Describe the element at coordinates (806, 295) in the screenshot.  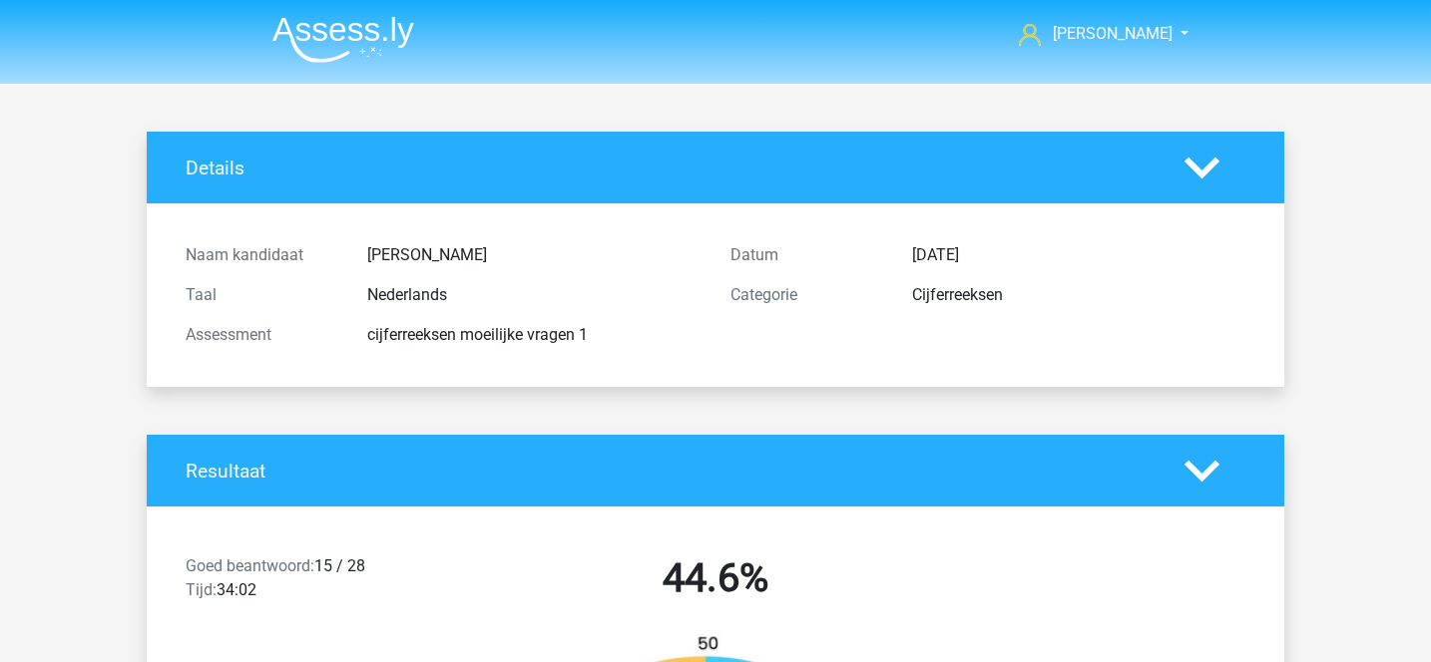
I see `div: Categorie` at that location.